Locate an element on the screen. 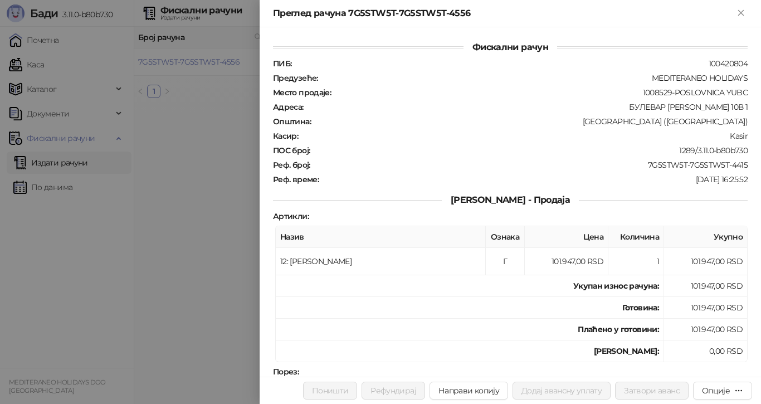 This screenshot has width=761, height=404. div: 100420804 is located at coordinates (520, 63).